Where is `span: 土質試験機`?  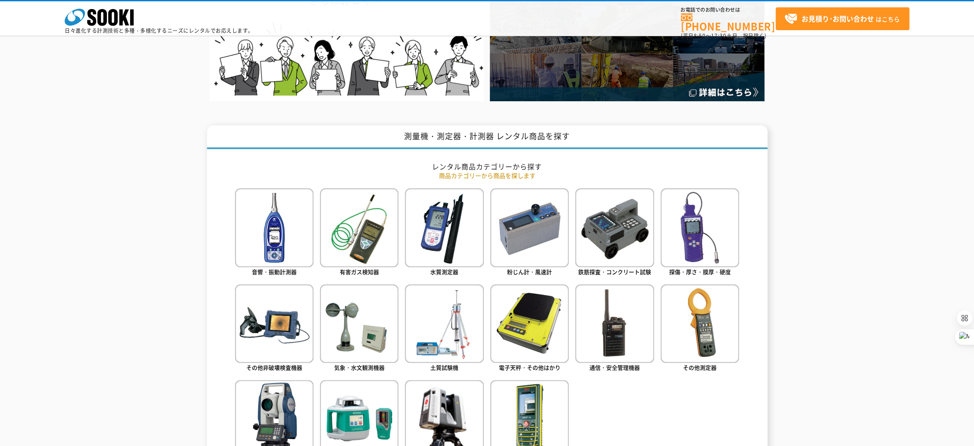 span: 土質試験機 is located at coordinates (444, 367).